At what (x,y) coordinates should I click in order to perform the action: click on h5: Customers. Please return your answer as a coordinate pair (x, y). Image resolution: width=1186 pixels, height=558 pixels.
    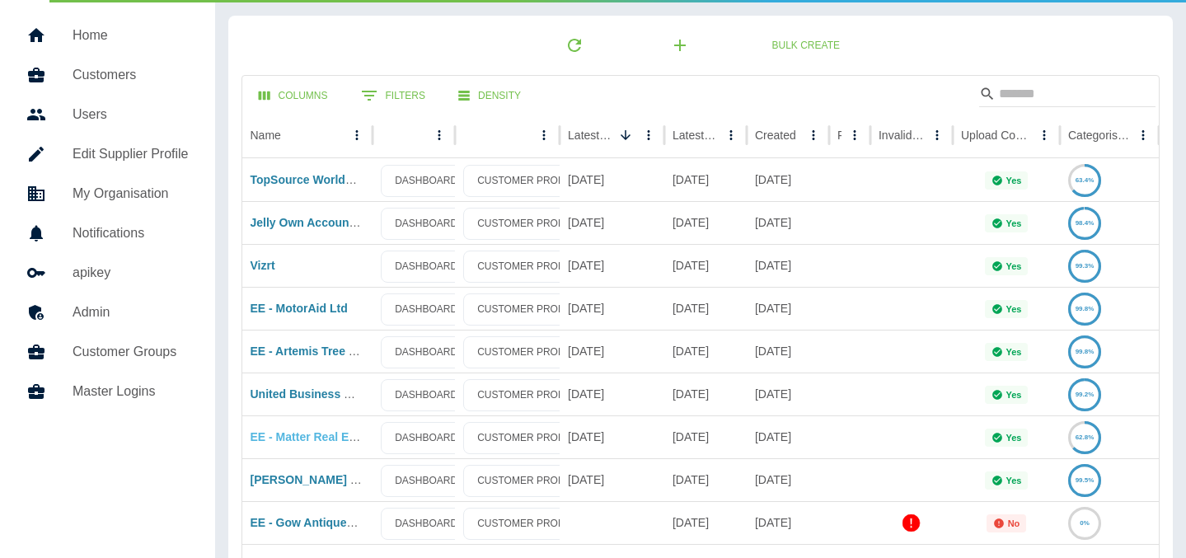
    Looking at the image, I should click on (130, 75).